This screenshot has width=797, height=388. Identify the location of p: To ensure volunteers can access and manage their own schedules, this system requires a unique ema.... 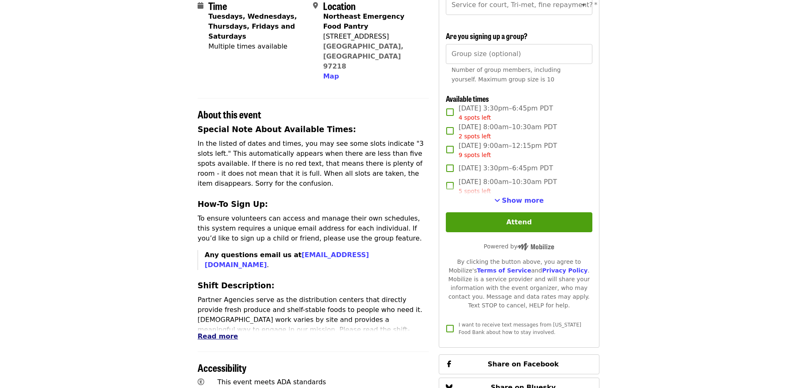
(313, 228).